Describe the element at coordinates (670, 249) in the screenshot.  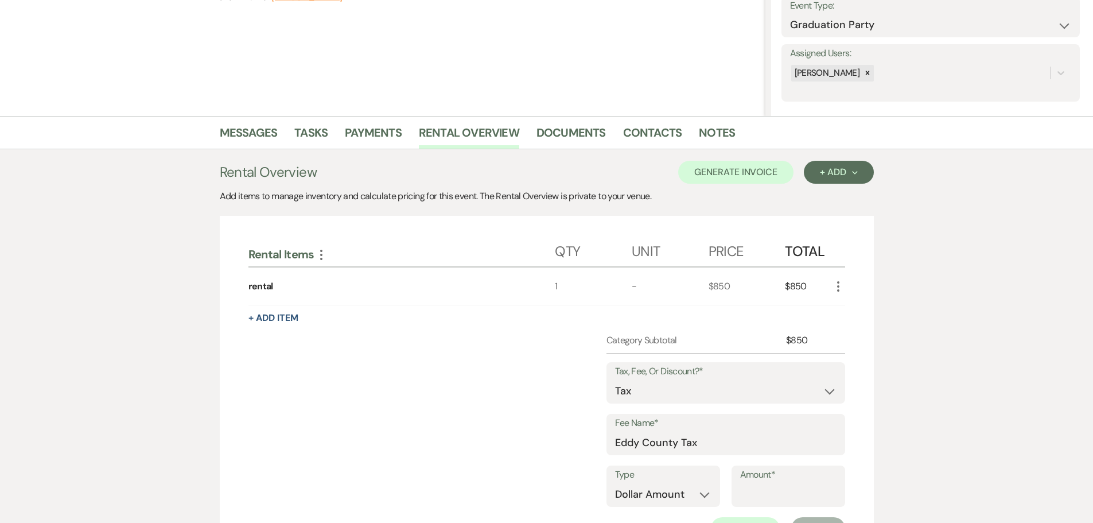
I see `div: Unit` at that location.